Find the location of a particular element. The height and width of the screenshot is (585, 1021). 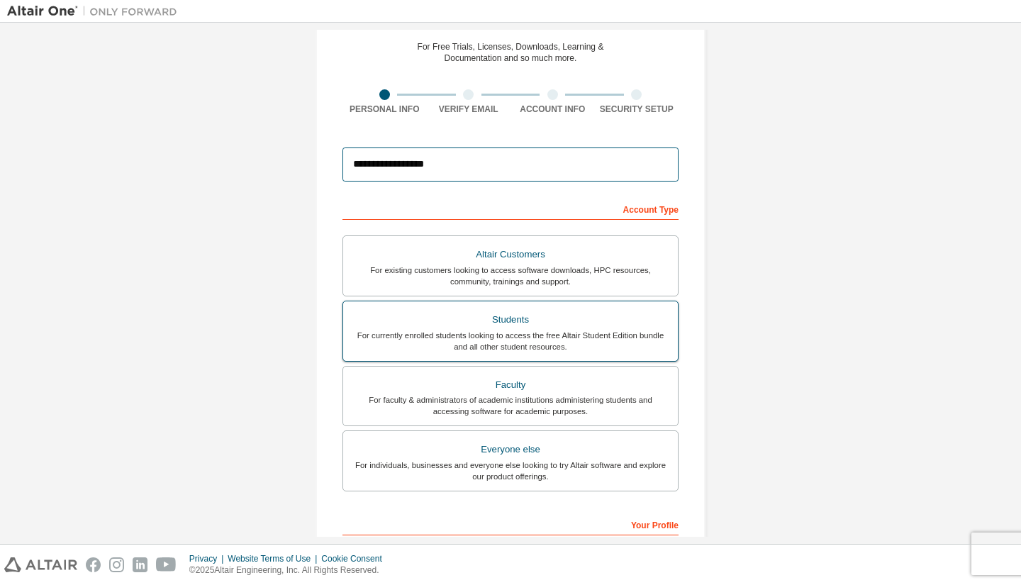

div: Privacy is located at coordinates (209, 559).